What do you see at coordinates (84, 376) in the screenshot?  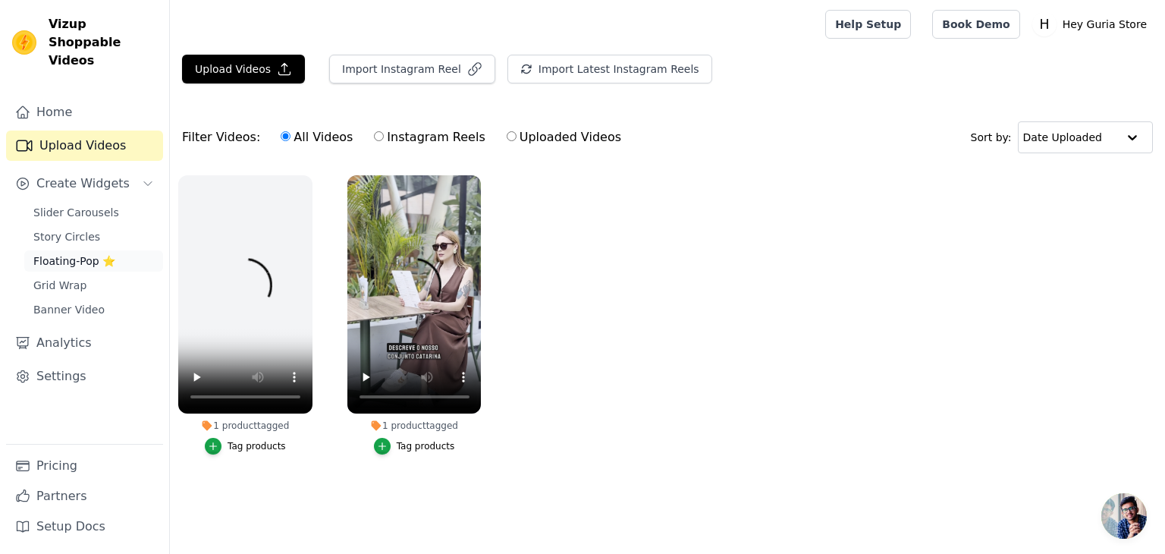 I see `a: Settings` at bounding box center [84, 376].